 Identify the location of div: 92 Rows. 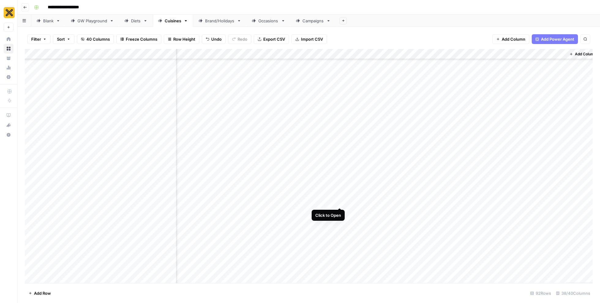
(541, 294).